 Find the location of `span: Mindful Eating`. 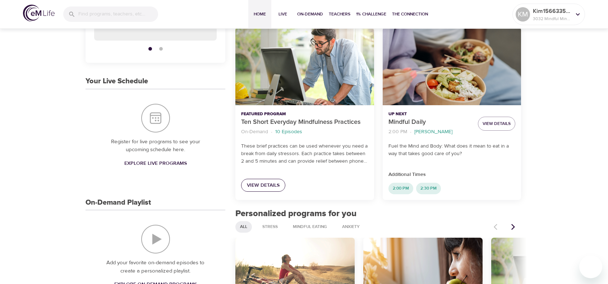

span: Mindful Eating is located at coordinates (310, 227).